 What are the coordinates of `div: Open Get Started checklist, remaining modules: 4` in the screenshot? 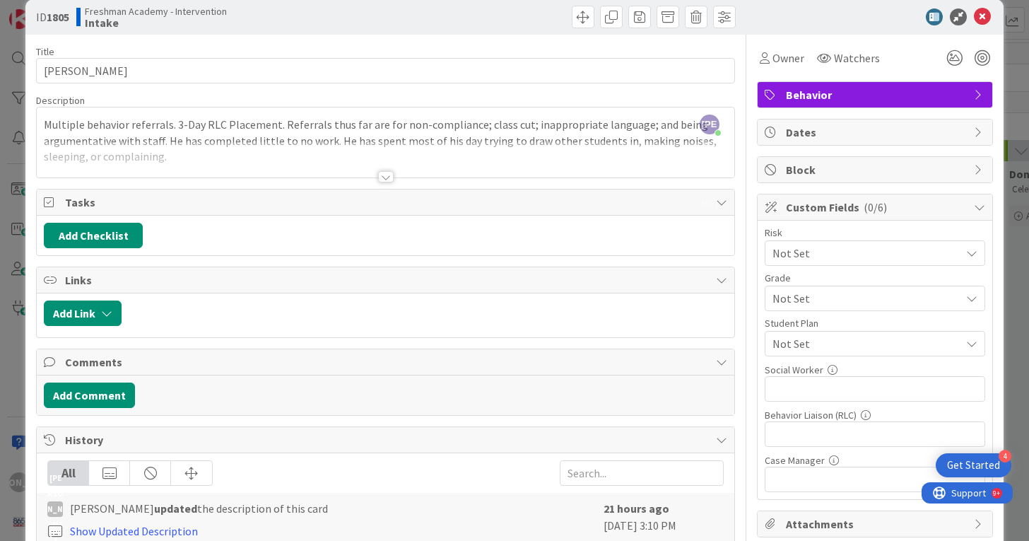 It's located at (973, 465).